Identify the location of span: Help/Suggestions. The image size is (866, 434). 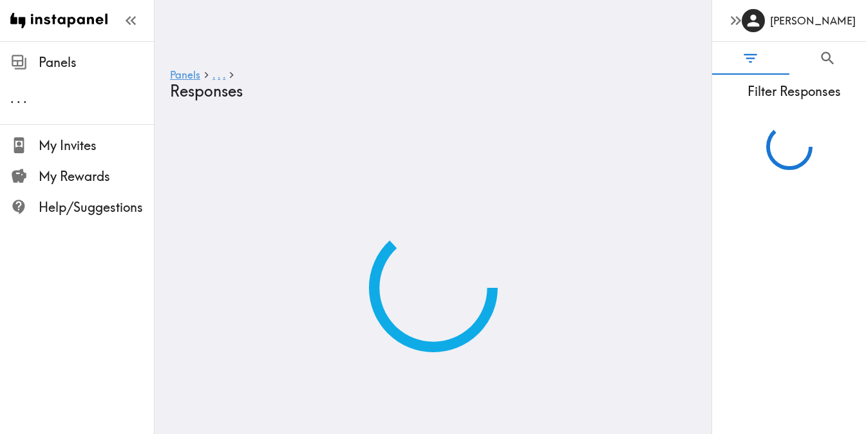
(96, 207).